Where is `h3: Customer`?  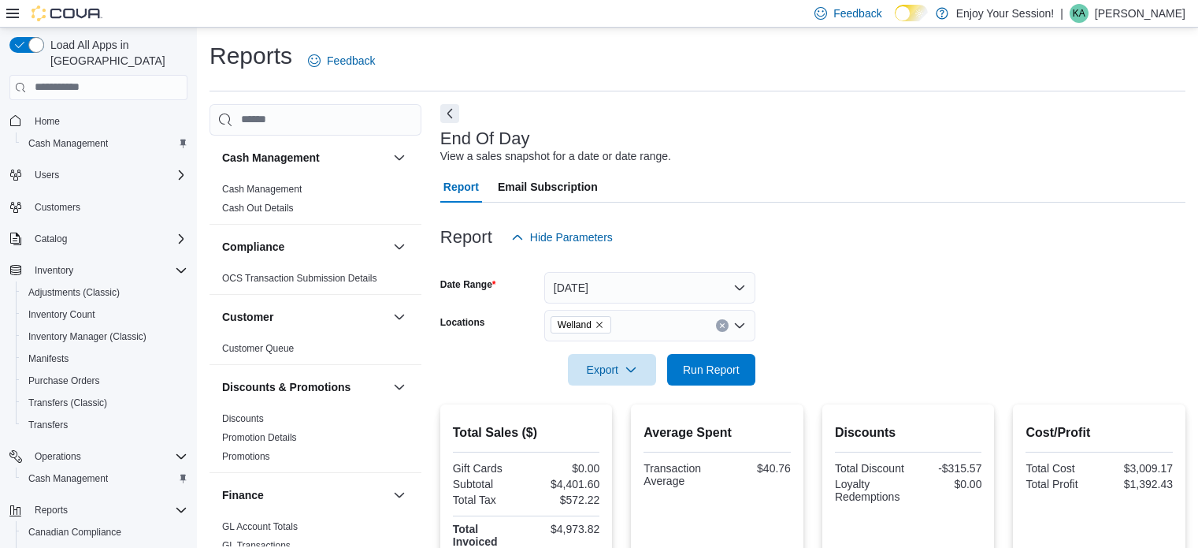
h3: Customer is located at coordinates (247, 317).